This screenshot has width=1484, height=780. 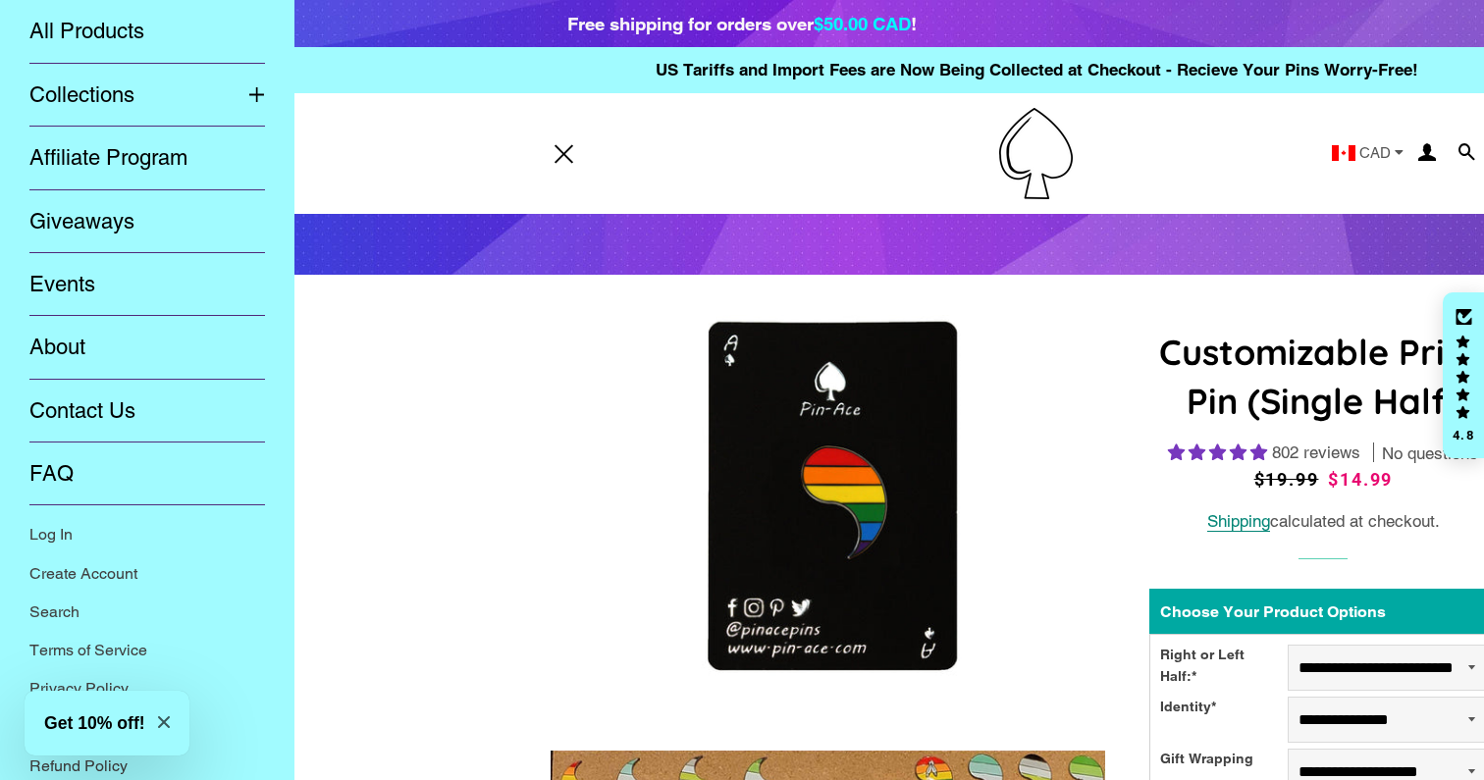 What do you see at coordinates (1220, 453) in the screenshot?
I see `span: 4.83 stars` at bounding box center [1220, 453].